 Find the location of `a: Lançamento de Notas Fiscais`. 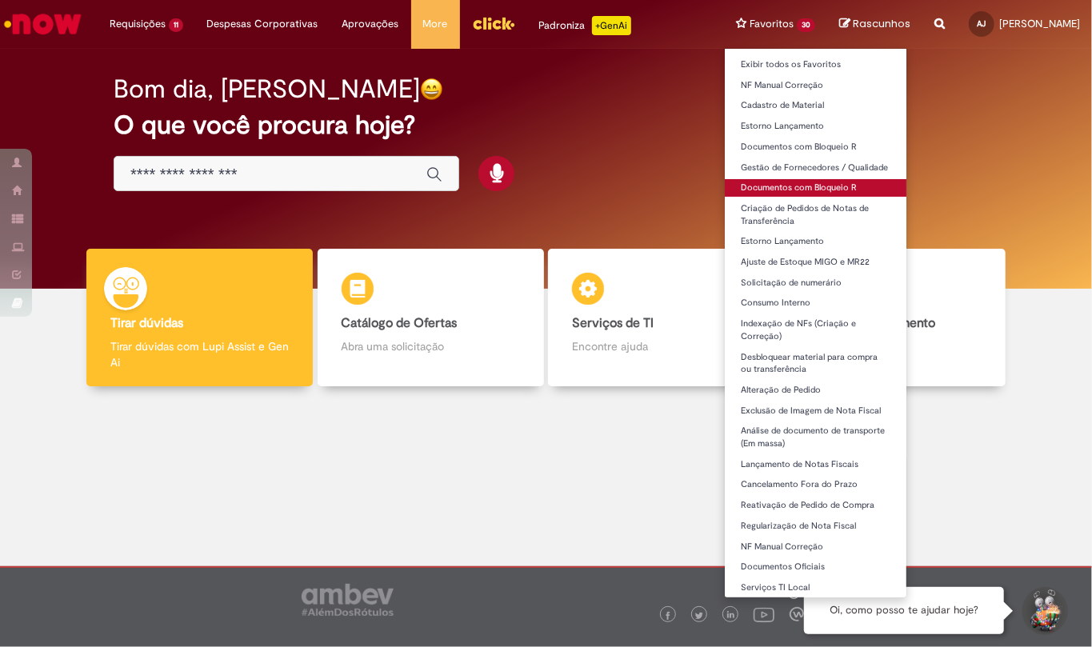

a: Lançamento de Notas Fiscais is located at coordinates (815, 465).